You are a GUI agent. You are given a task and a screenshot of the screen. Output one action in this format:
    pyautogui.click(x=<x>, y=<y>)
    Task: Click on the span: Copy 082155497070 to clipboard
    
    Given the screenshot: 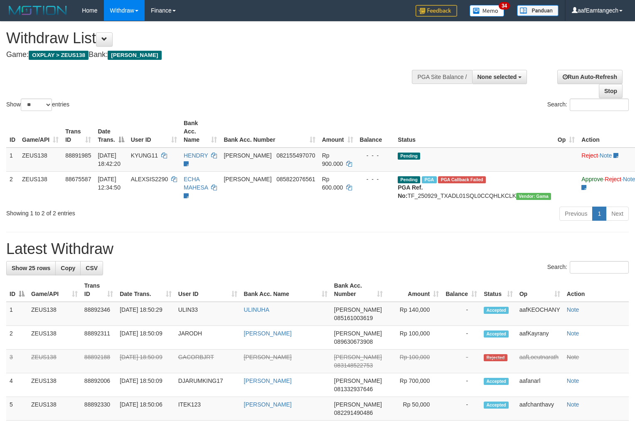 What is the action you would take?
    pyautogui.click(x=296, y=156)
    